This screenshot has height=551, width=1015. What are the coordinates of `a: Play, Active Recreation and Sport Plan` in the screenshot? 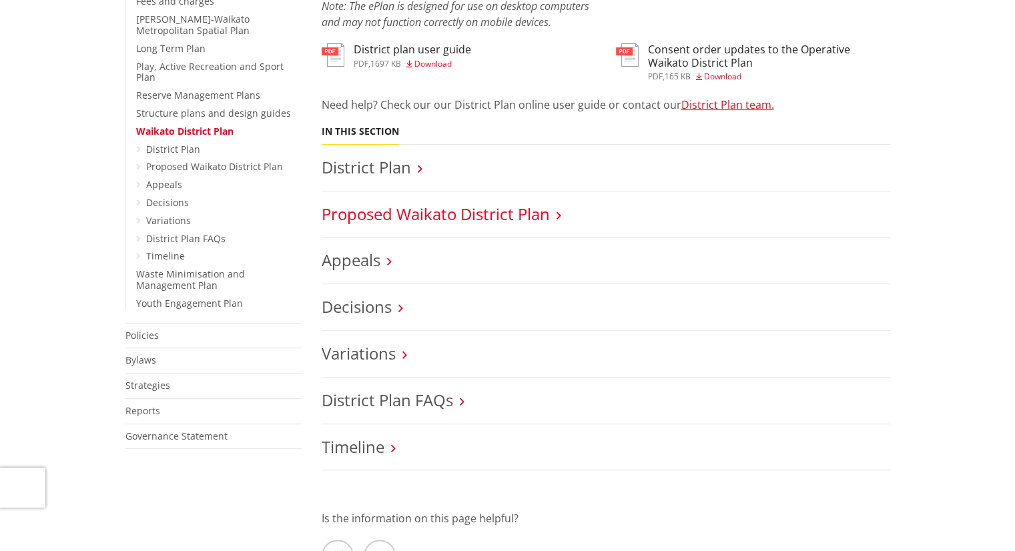 It's located at (210, 72).